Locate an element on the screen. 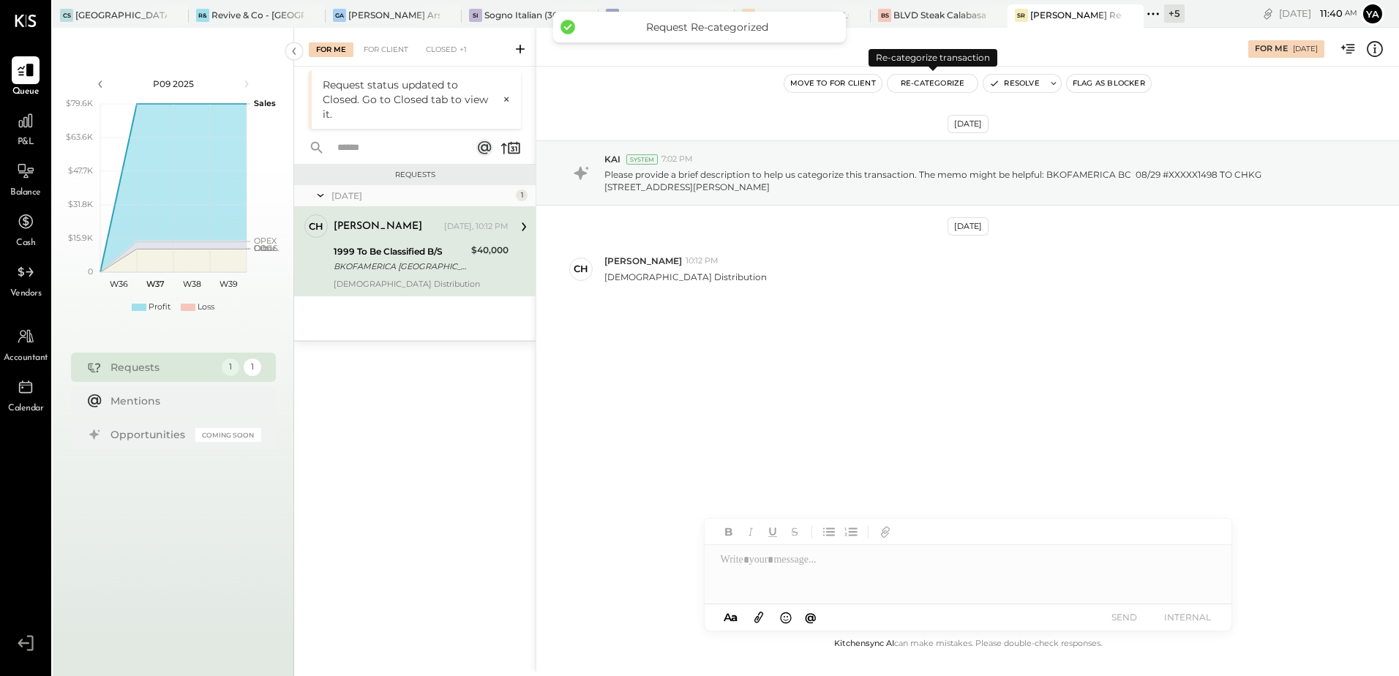  span: KAI is located at coordinates (612, 159).